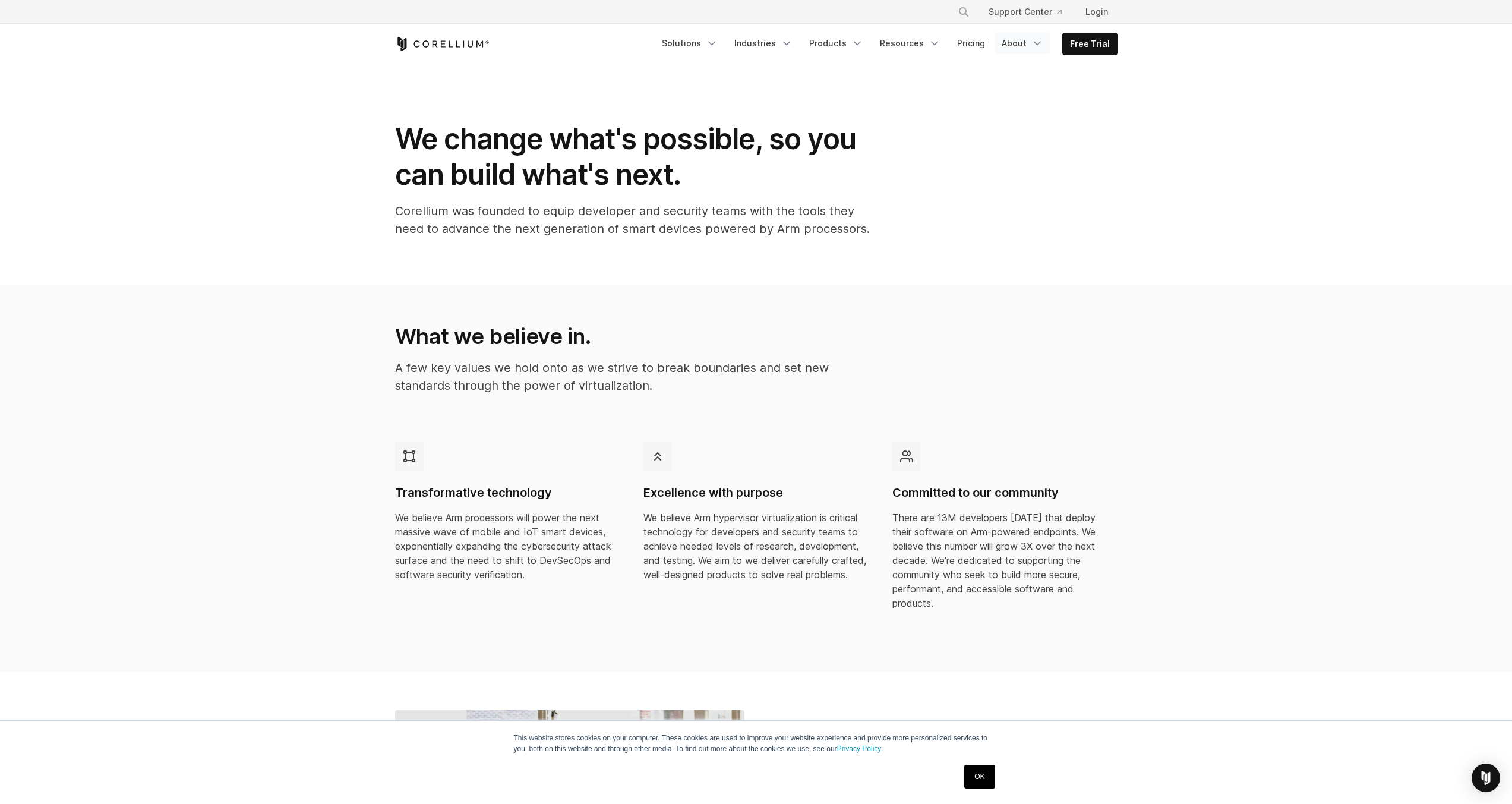 This screenshot has height=804, width=1512. What do you see at coordinates (633, 219) in the screenshot?
I see `p: Corellium was founded to equip developer and security teams with the tools they need to advance t...` at bounding box center [633, 219].